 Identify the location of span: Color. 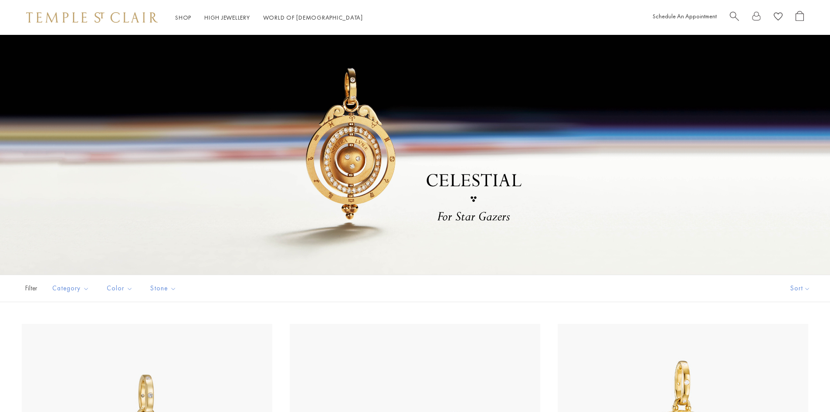
(121, 288).